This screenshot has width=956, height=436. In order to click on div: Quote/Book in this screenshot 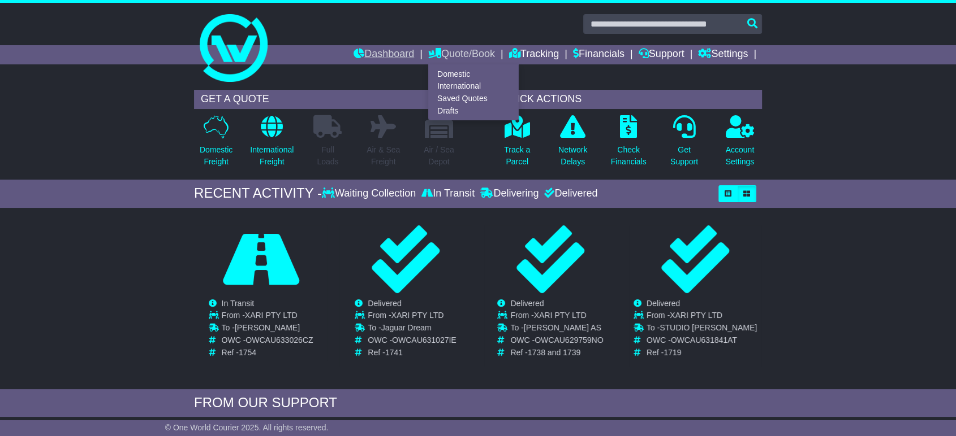, I will do `click(473, 92)`.